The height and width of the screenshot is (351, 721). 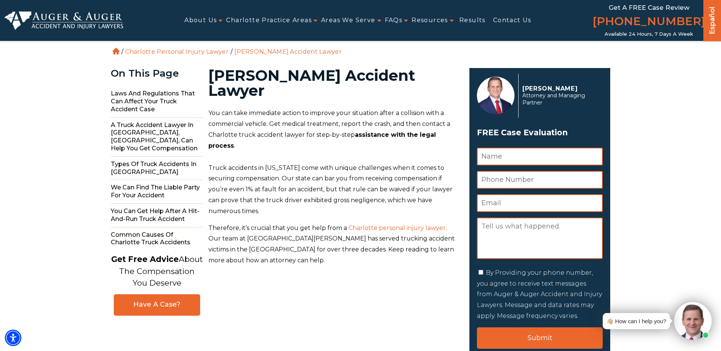 What do you see at coordinates (157, 73) in the screenshot?
I see `div: On This Page` at bounding box center [157, 73].